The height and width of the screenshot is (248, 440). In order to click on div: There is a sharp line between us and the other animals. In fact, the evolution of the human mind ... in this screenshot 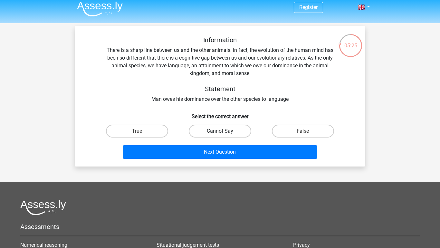, I will do `click(220, 70)`.